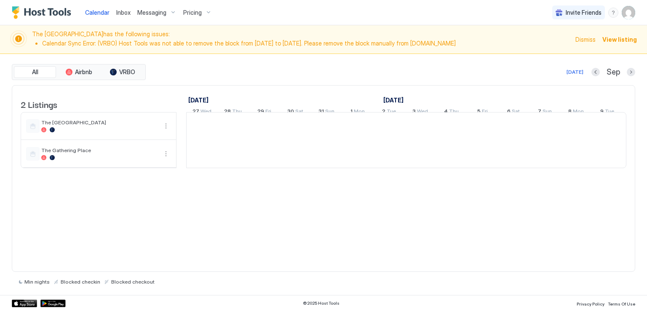  I want to click on span: VRBO, so click(127, 72).